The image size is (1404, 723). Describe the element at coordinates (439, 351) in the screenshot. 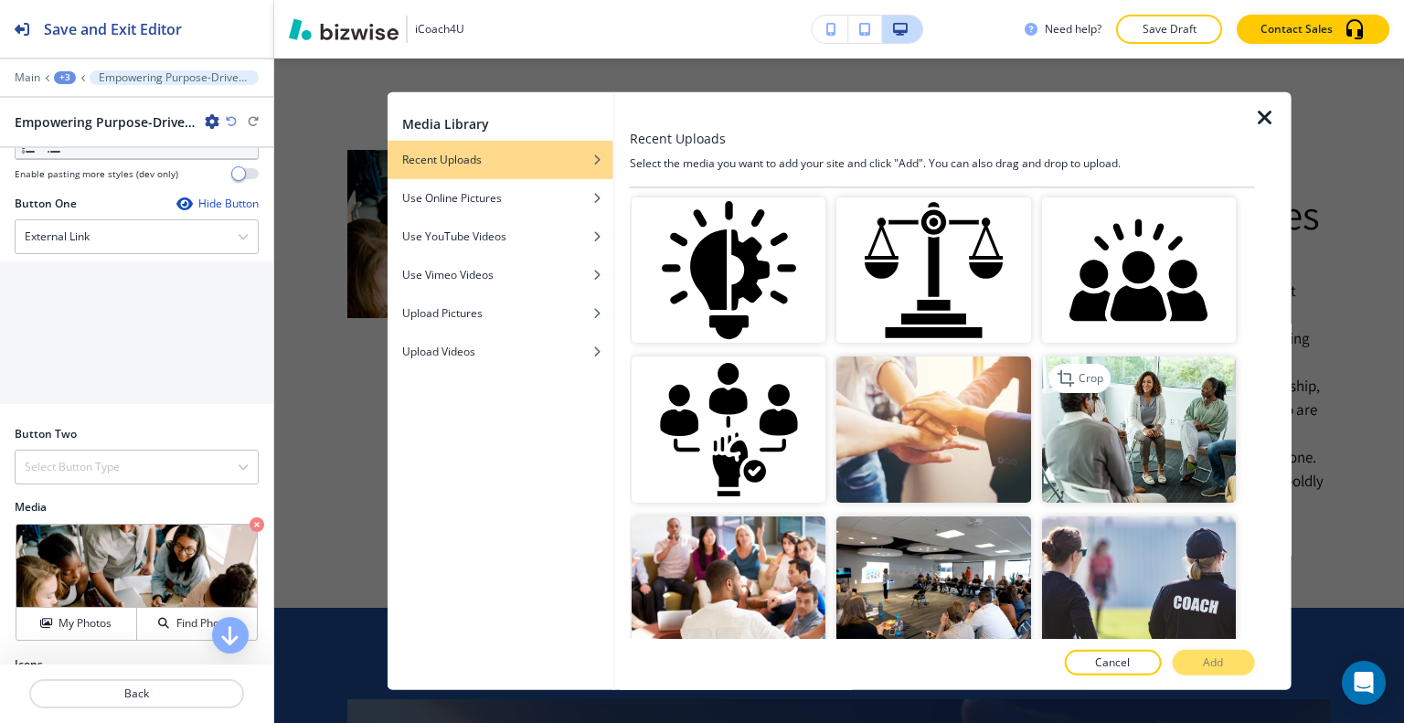

I see `h4: Upload Videos` at that location.